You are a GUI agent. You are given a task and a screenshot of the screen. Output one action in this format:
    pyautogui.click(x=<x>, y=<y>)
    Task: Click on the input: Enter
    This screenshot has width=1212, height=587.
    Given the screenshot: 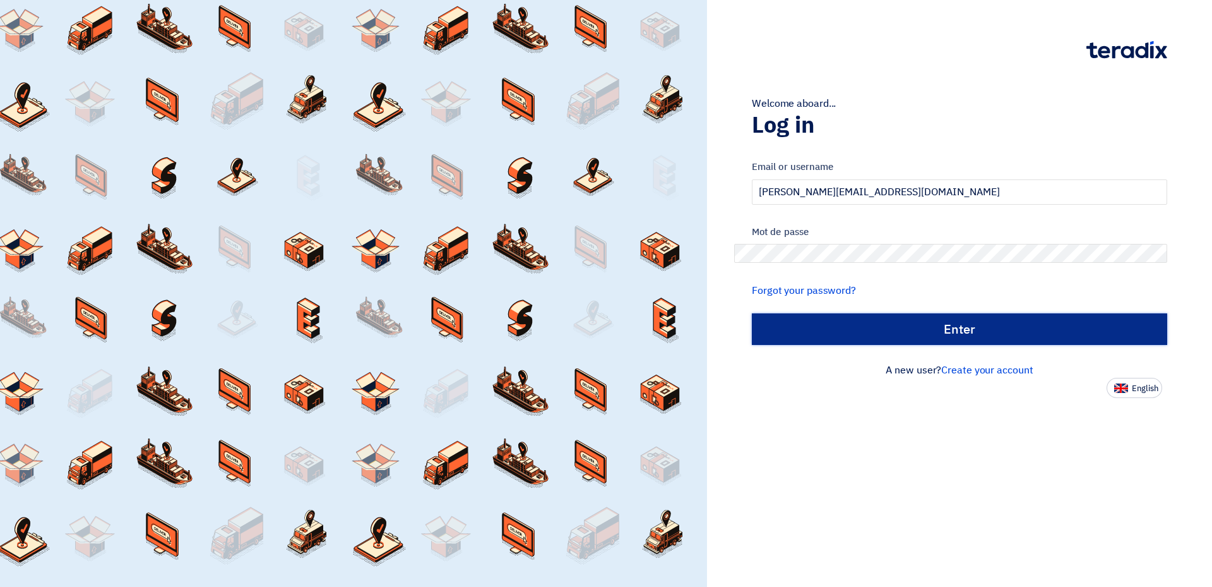 What is the action you would take?
    pyautogui.click(x=960, y=329)
    